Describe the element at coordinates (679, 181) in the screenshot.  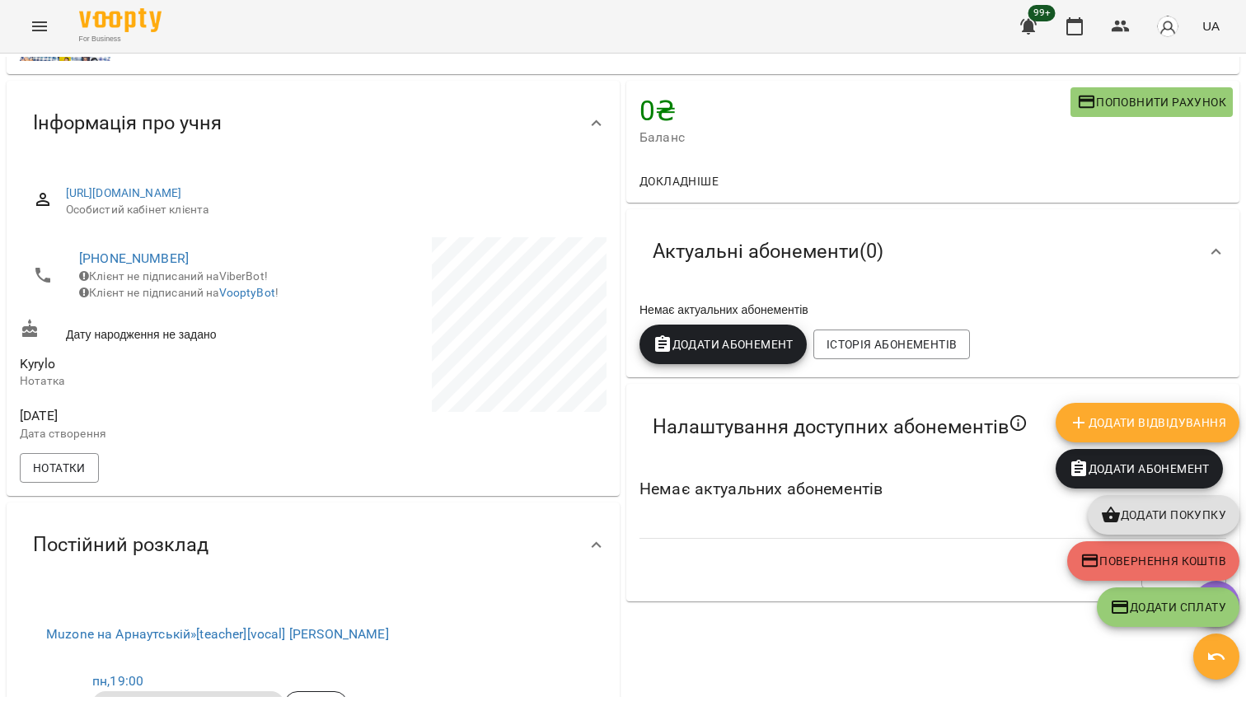
I see `span: Докладніше` at that location.